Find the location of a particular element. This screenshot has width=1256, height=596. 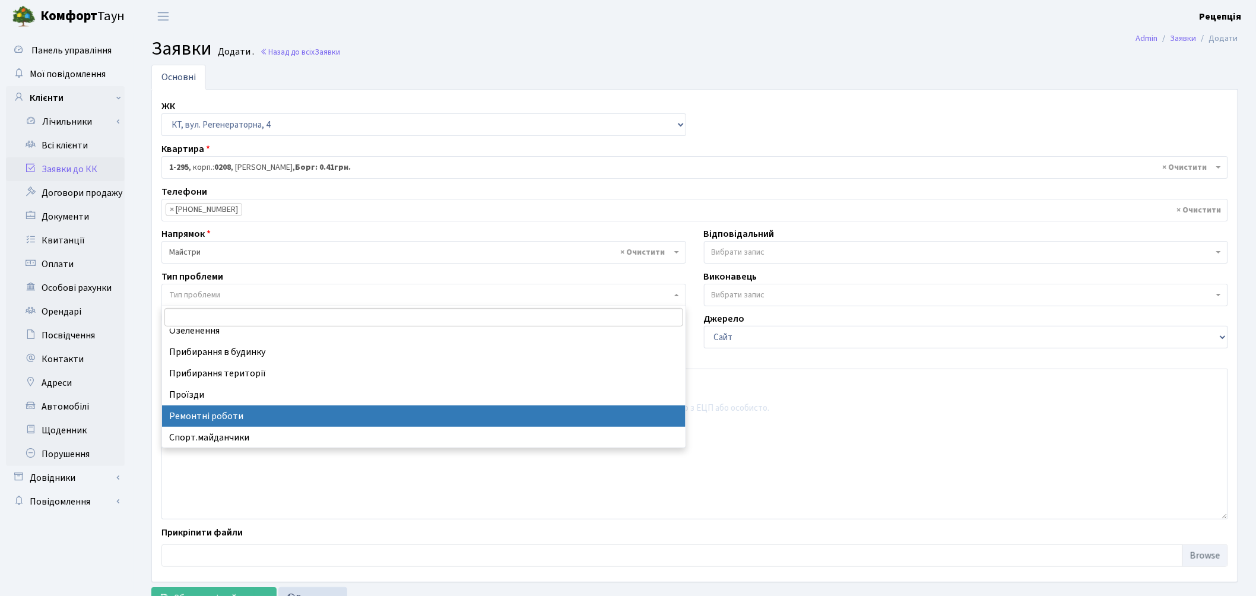

a: Лічильники is located at coordinates (69, 122).